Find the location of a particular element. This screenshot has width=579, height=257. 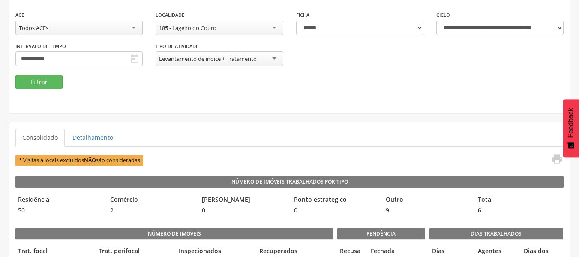

label: Intervalo de Tempo is located at coordinates (41, 46).